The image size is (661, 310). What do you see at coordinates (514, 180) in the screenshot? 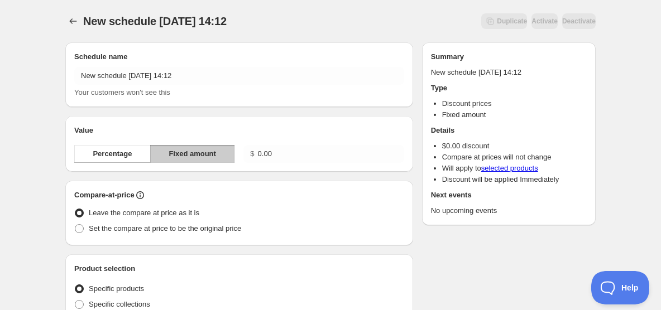
I see `li: Discount will be applied Immediately` at bounding box center [514, 180].